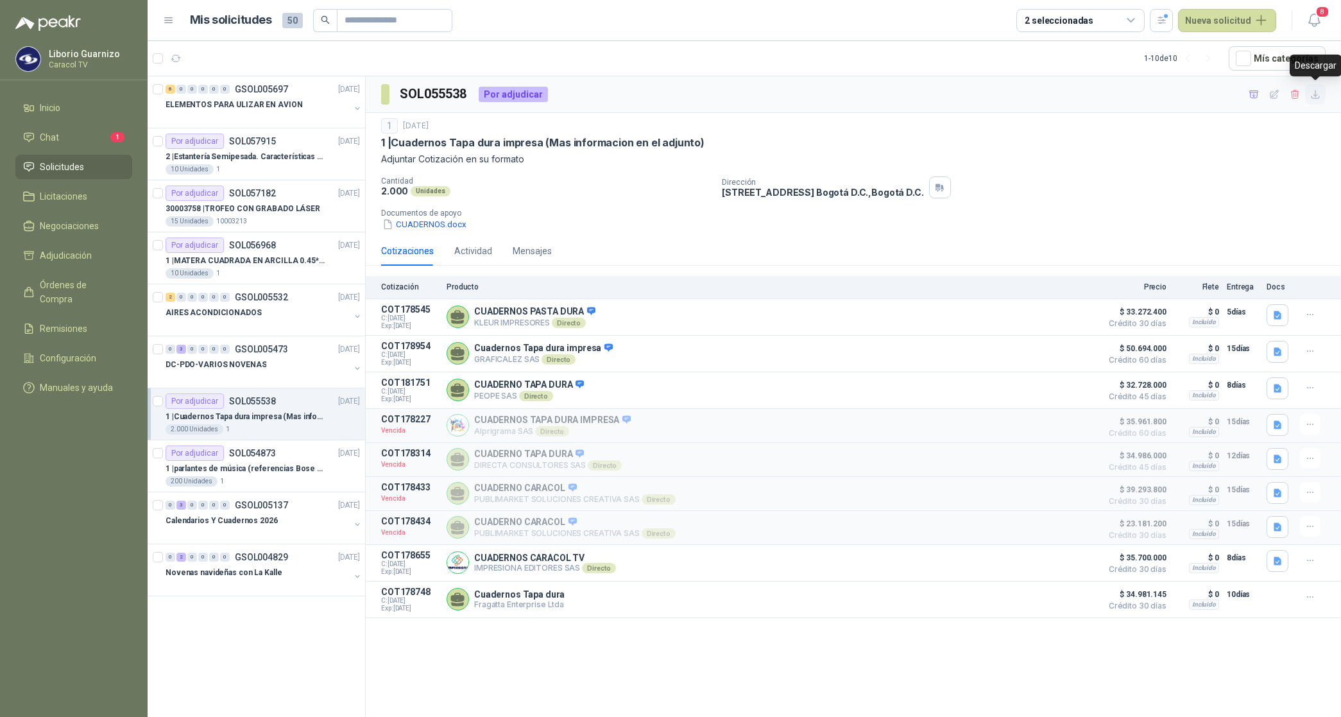 Image resolution: width=1341 pixels, height=717 pixels. I want to click on p: 2.000, so click(395, 191).